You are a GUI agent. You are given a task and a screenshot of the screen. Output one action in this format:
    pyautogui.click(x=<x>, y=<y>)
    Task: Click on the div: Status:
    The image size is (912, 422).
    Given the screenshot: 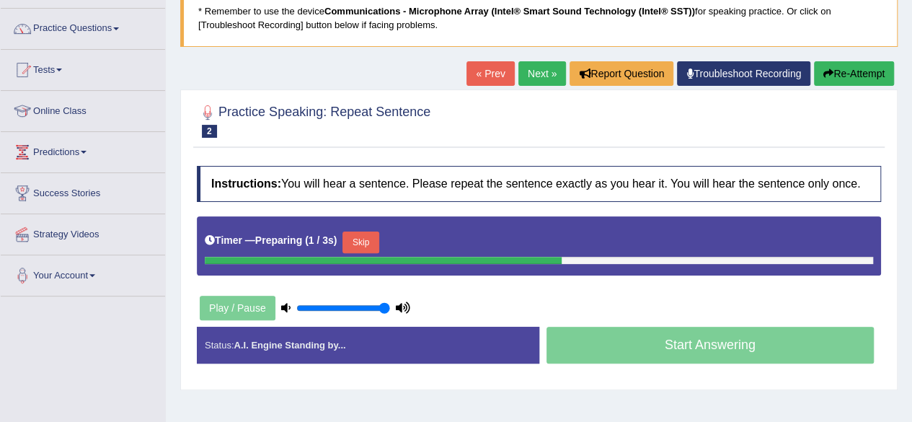 What is the action you would take?
    pyautogui.click(x=368, y=345)
    